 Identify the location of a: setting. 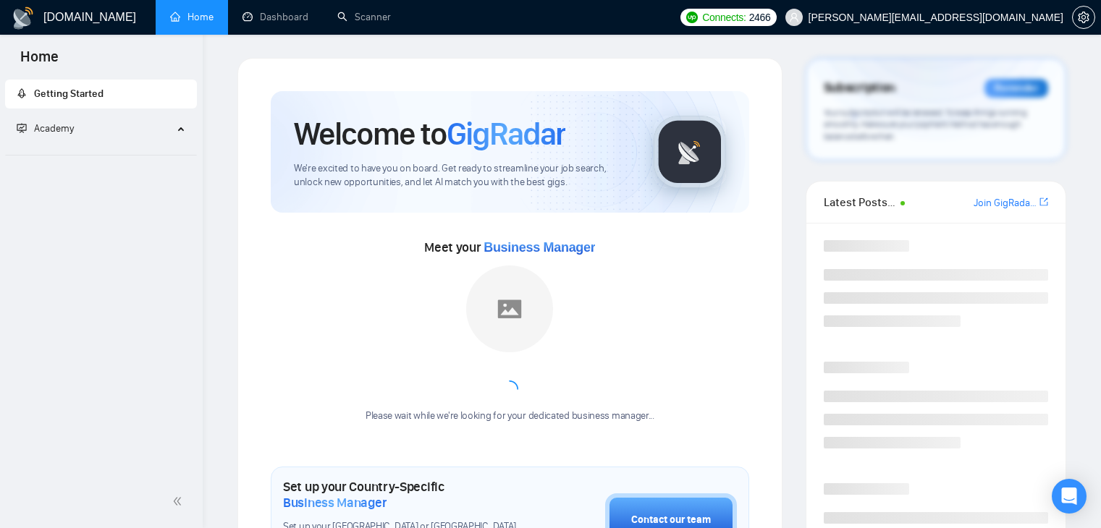
(1084, 17).